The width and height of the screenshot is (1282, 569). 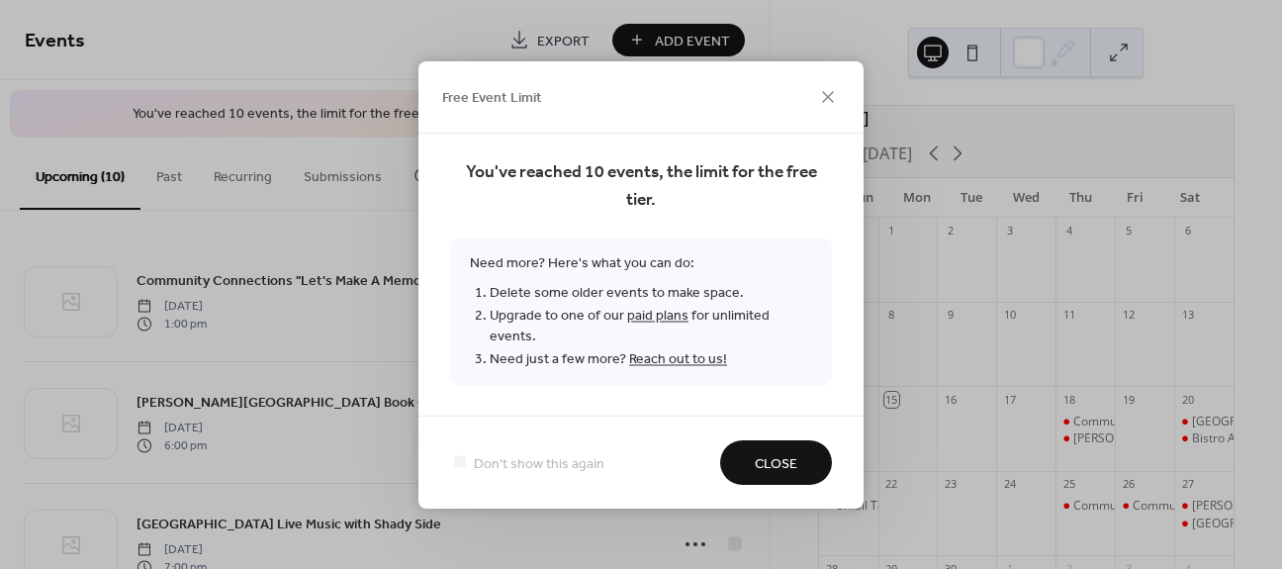 What do you see at coordinates (775, 462) in the screenshot?
I see `button: Close` at bounding box center [775, 462].